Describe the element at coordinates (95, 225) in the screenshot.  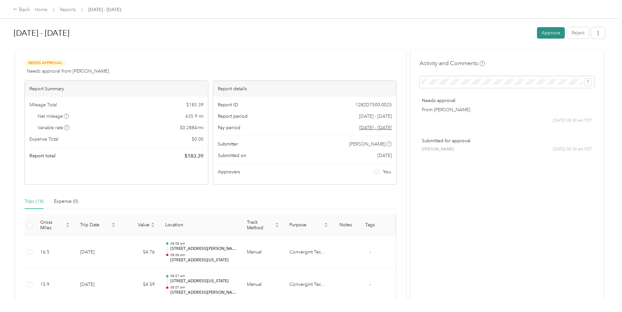
I see `span: Trip Date` at that location.